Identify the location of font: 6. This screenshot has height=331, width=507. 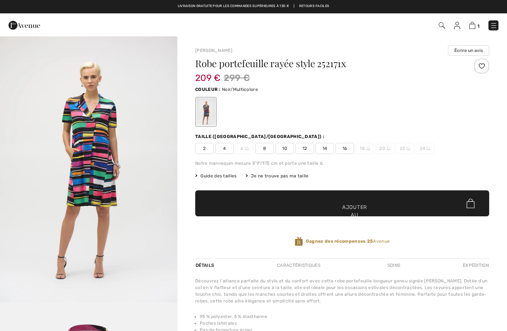
(242, 148).